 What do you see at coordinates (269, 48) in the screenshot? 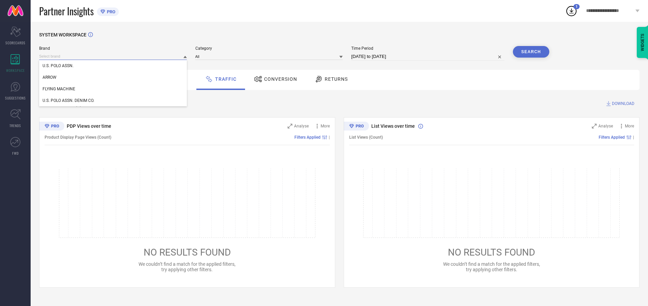
I see `span: Category` at bounding box center [269, 48].